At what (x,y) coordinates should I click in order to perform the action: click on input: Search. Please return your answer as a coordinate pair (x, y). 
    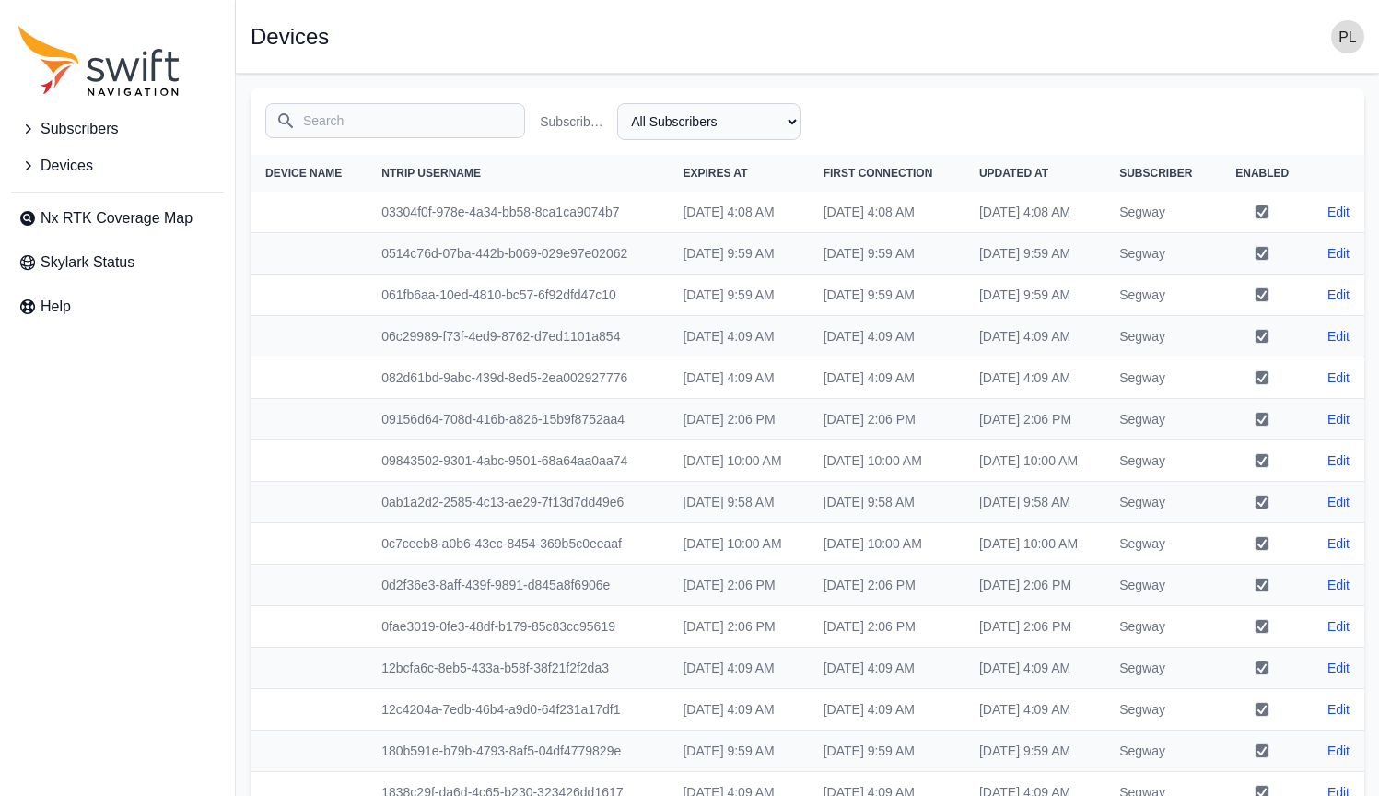
    Looking at the image, I should click on (395, 121).